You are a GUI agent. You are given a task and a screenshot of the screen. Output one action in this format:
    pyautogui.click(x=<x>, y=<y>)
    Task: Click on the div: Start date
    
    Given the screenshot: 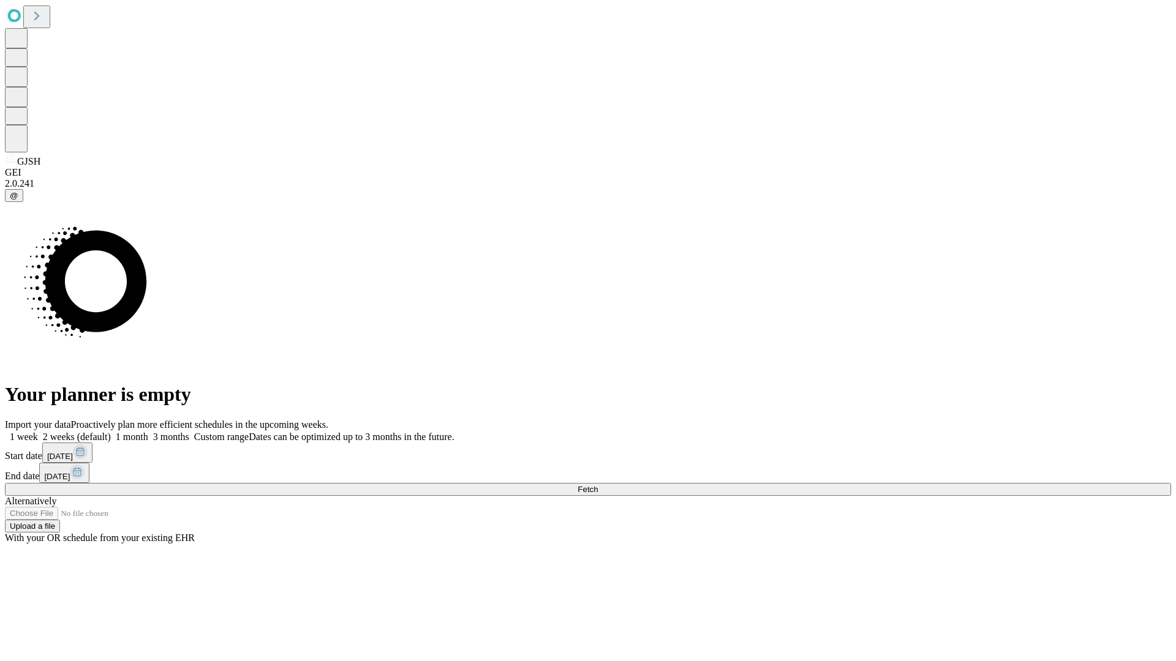 What is the action you would take?
    pyautogui.click(x=588, y=453)
    